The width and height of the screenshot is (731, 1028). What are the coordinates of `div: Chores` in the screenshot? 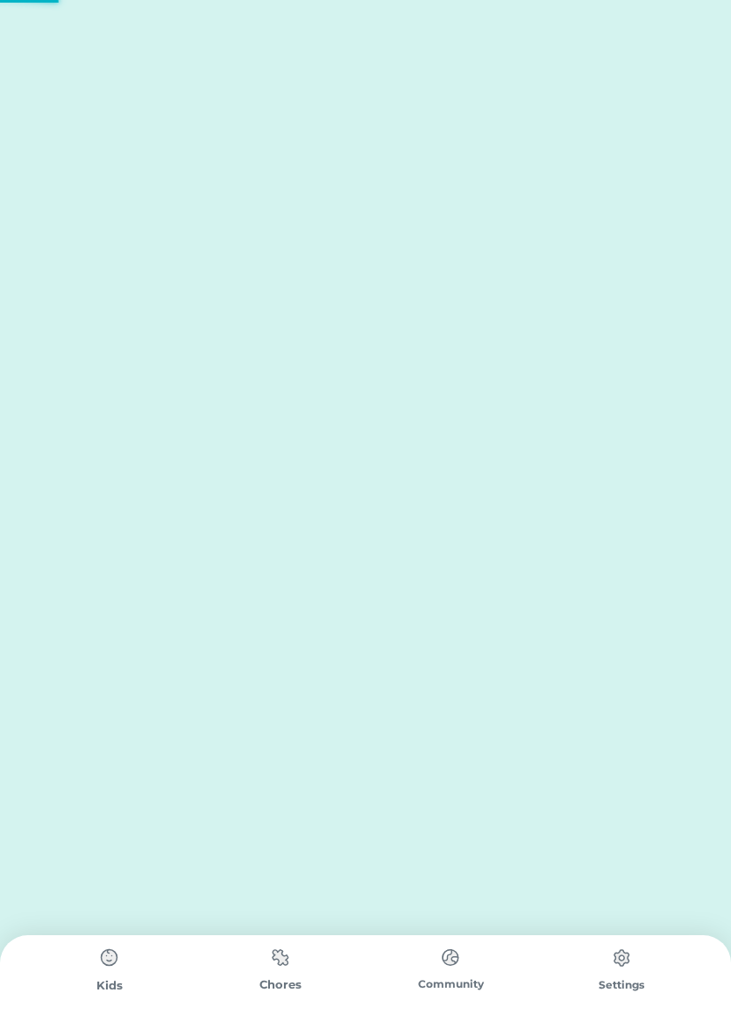 It's located at (280, 985).